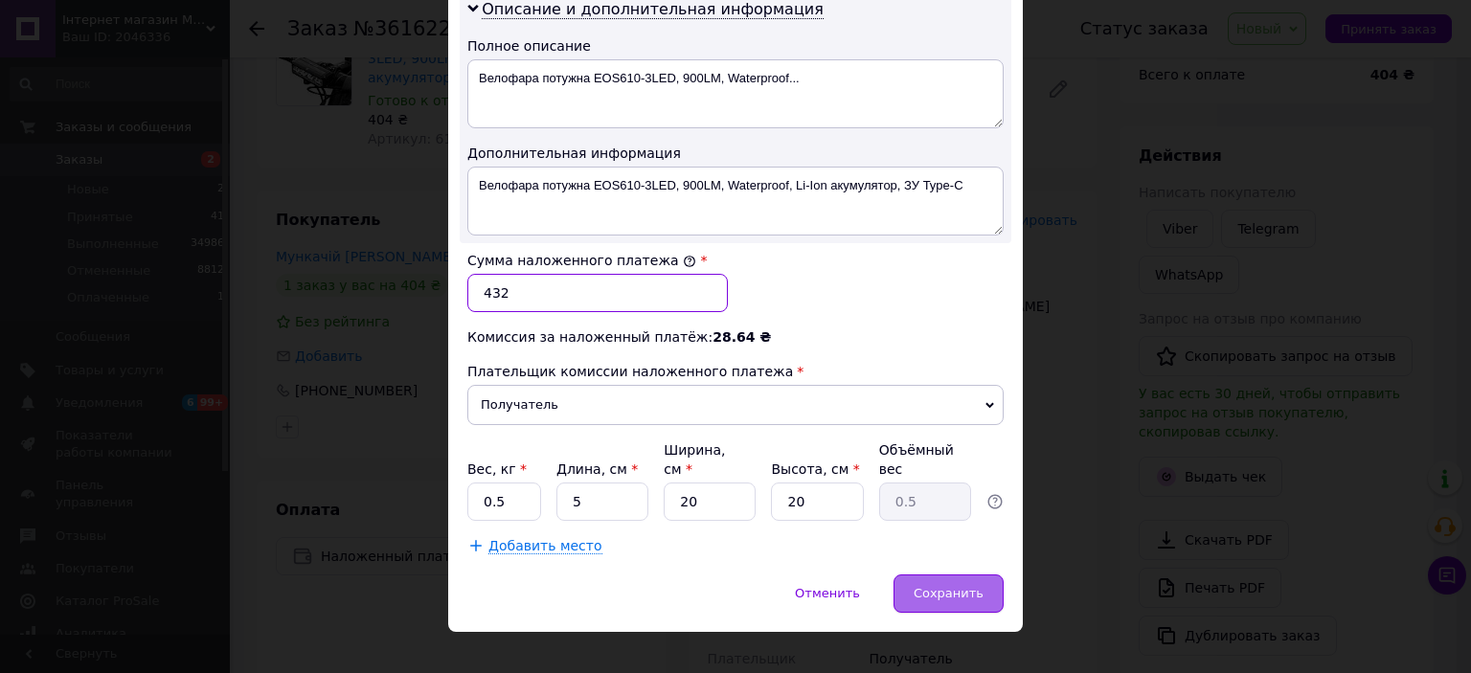 The width and height of the screenshot is (1471, 673). What do you see at coordinates (827, 593) in the screenshot?
I see `span: Отменить` at bounding box center [827, 593].